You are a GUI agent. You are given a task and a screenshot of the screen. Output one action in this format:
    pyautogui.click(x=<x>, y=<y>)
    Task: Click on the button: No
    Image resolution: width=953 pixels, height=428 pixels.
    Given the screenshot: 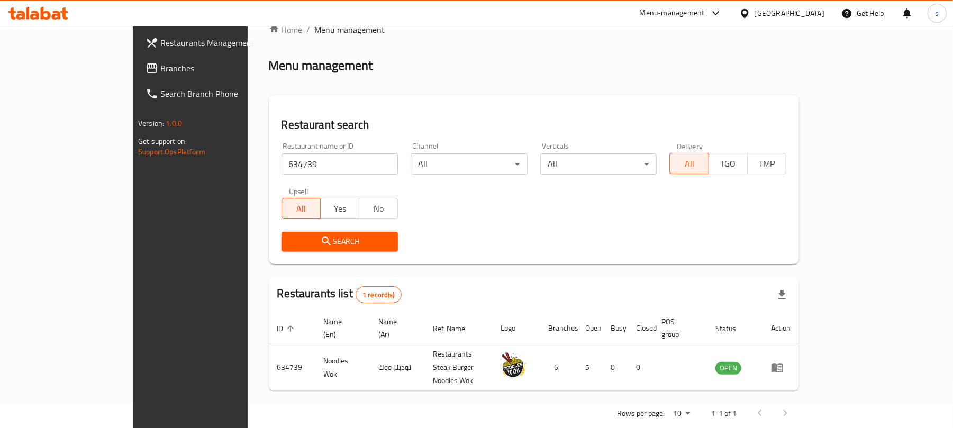 What is the action you would take?
    pyautogui.click(x=378, y=209)
    